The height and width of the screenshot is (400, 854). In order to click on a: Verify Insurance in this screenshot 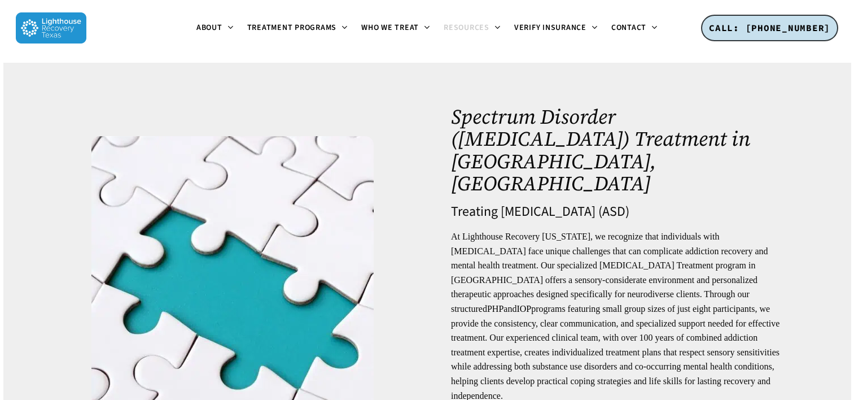, I will do `click(556, 28)`.